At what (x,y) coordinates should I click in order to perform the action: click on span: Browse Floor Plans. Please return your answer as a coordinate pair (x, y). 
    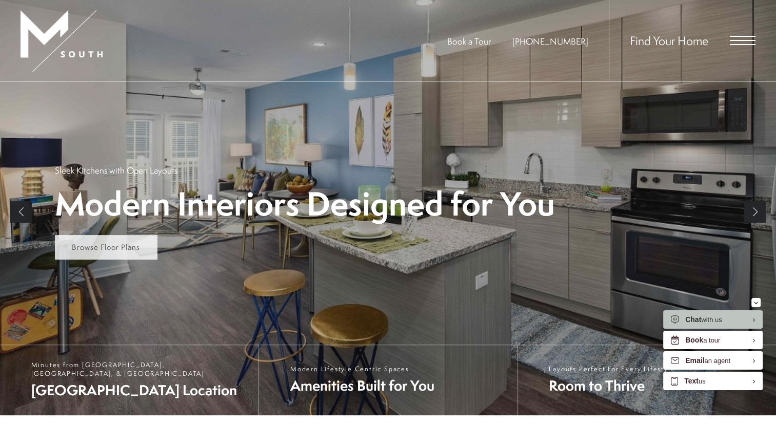
    Looking at the image, I should click on (106, 247).